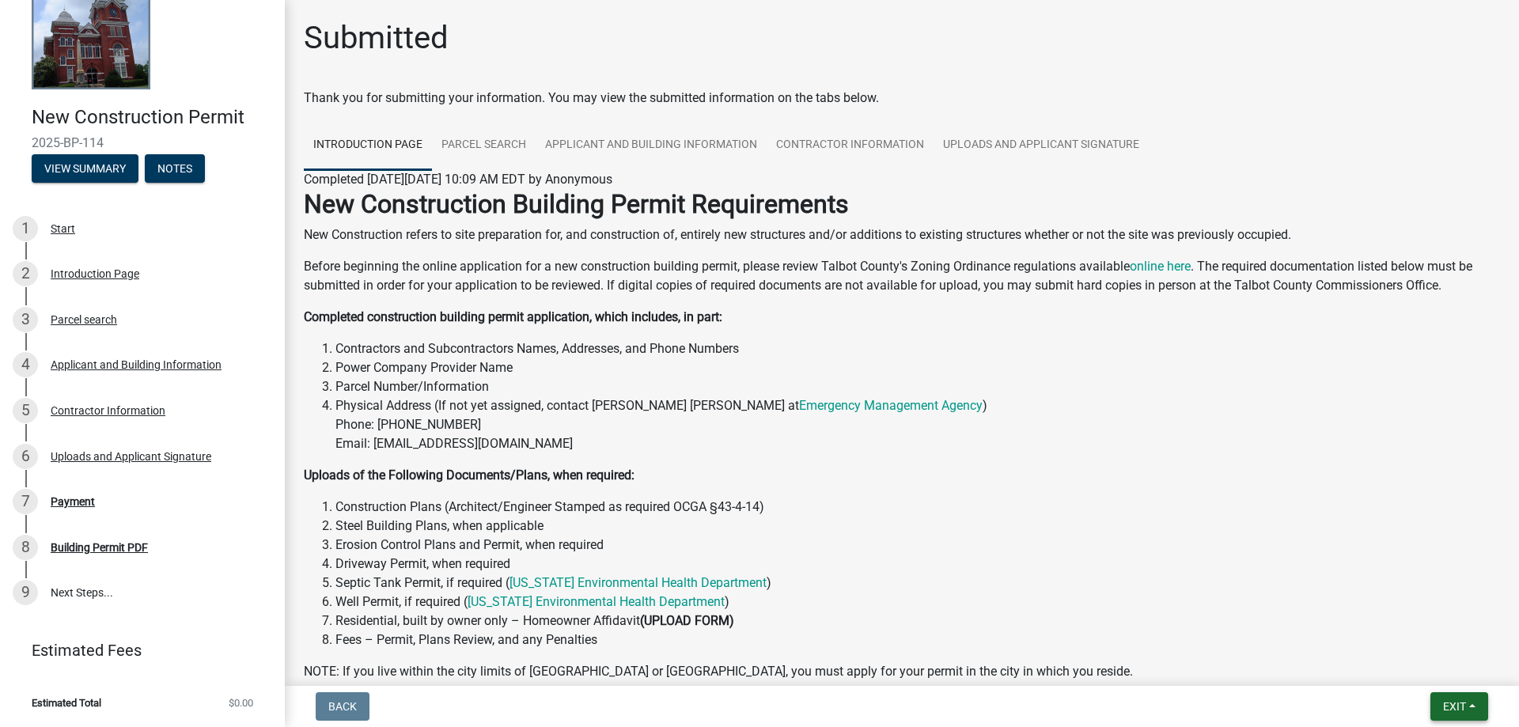 This screenshot has height=727, width=1519. I want to click on h1: Submitted, so click(376, 38).